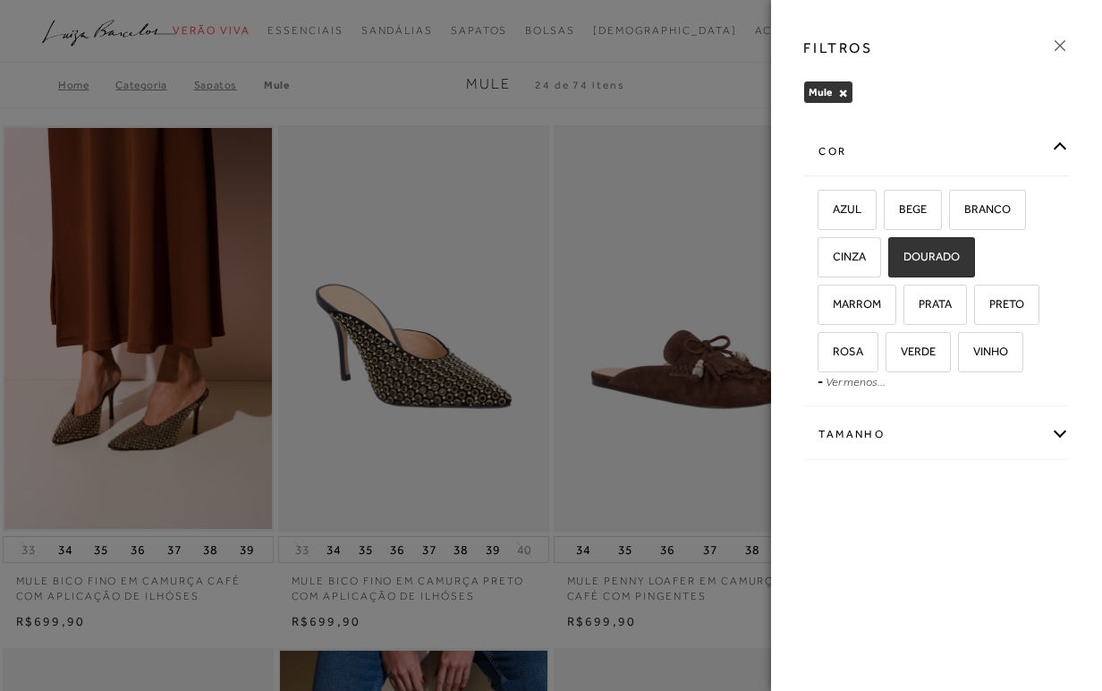 Image resolution: width=1102 pixels, height=691 pixels. I want to click on input: DOURADO, so click(894, 259).